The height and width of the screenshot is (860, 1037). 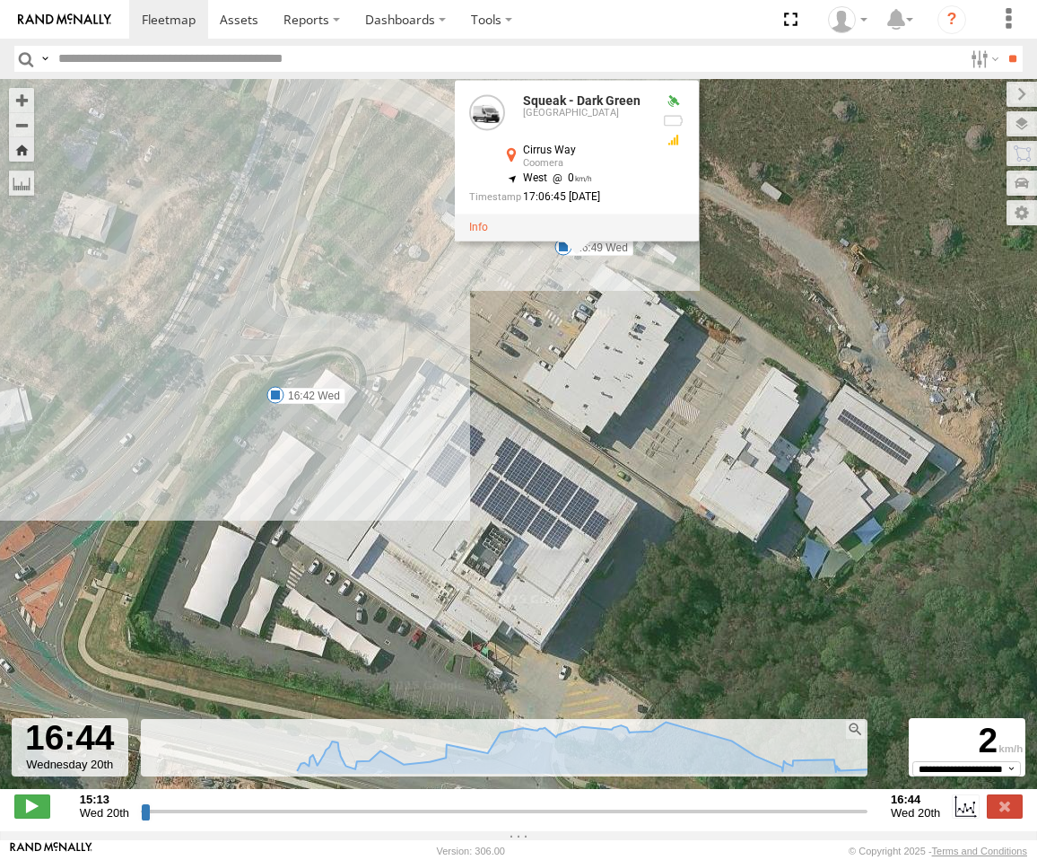 I want to click on span: West, so click(x=535, y=178).